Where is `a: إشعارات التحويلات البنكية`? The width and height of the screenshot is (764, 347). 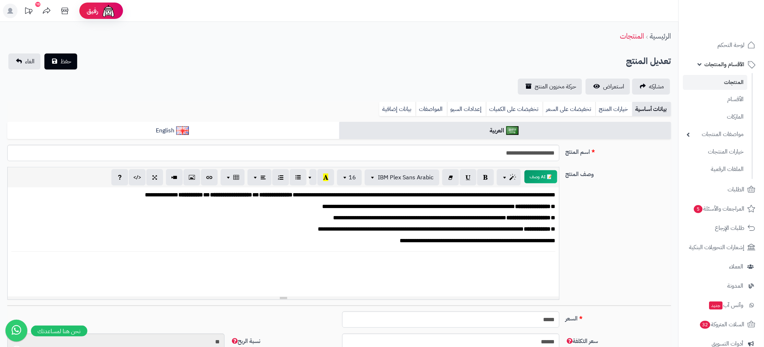 a: إشعارات التحويلات البنكية is located at coordinates (722, 248).